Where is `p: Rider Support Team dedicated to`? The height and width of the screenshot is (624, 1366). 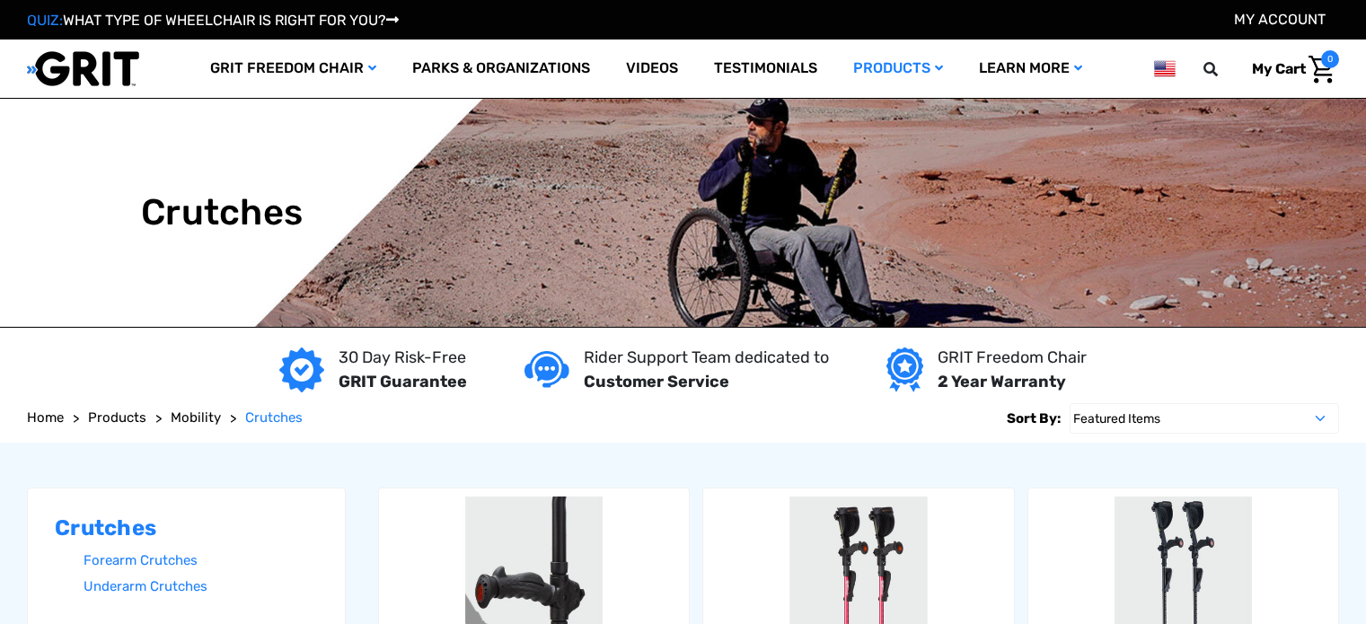 p: Rider Support Team dedicated to is located at coordinates (706, 358).